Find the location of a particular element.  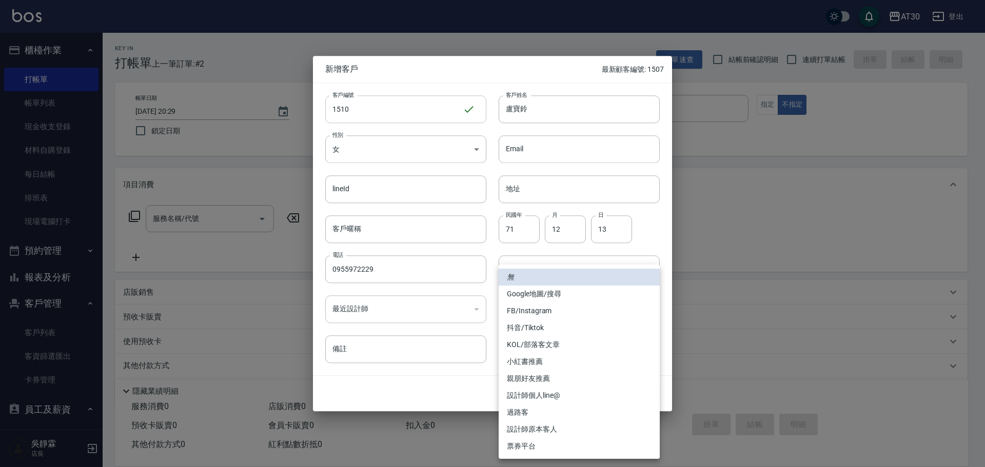

li: 小紅書推薦 is located at coordinates (579, 362).